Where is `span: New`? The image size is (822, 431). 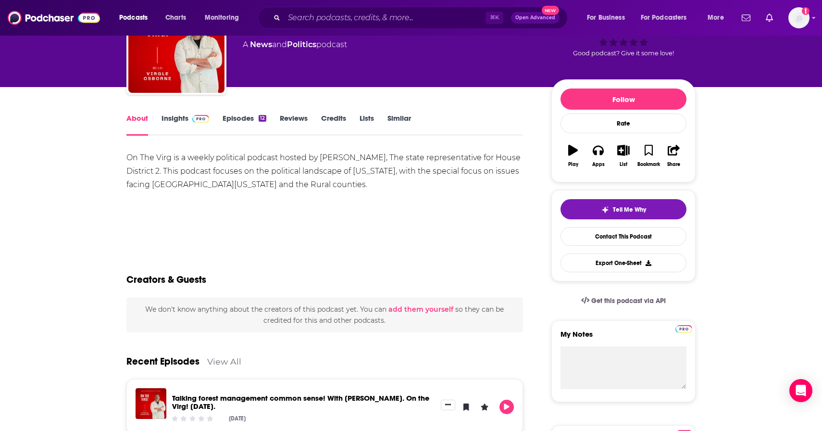 span: New is located at coordinates (550, 10).